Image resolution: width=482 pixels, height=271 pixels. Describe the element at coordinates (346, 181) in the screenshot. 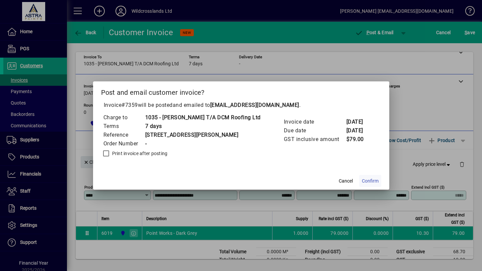

I see `button: Cancel` at that location.